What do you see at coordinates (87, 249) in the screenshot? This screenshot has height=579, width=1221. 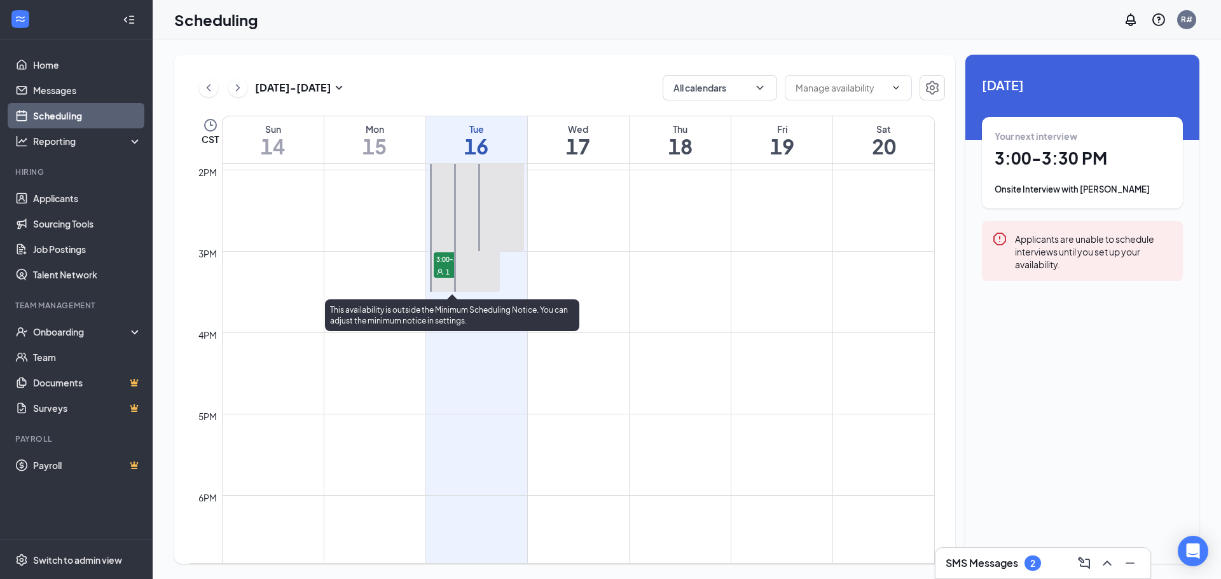 I see `a: Job Postings` at bounding box center [87, 249].